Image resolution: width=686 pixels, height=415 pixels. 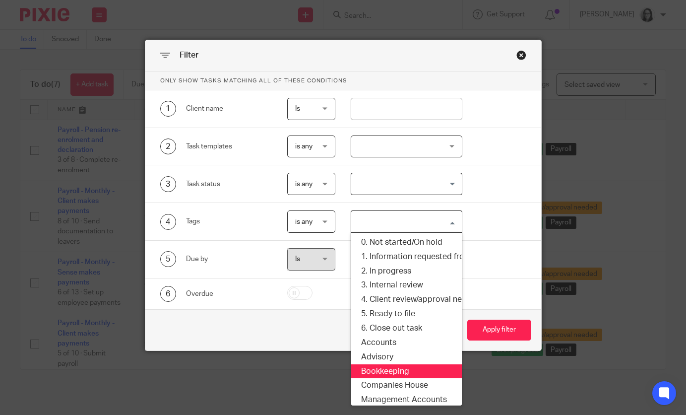 I want to click on li: Bookkeeping, so click(x=406, y=371).